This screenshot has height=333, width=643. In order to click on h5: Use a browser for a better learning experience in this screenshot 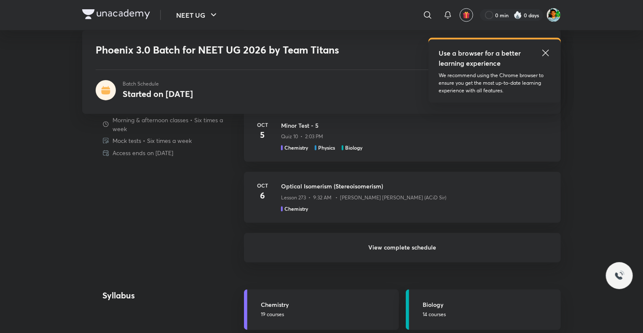, I will do `click(480, 58)`.